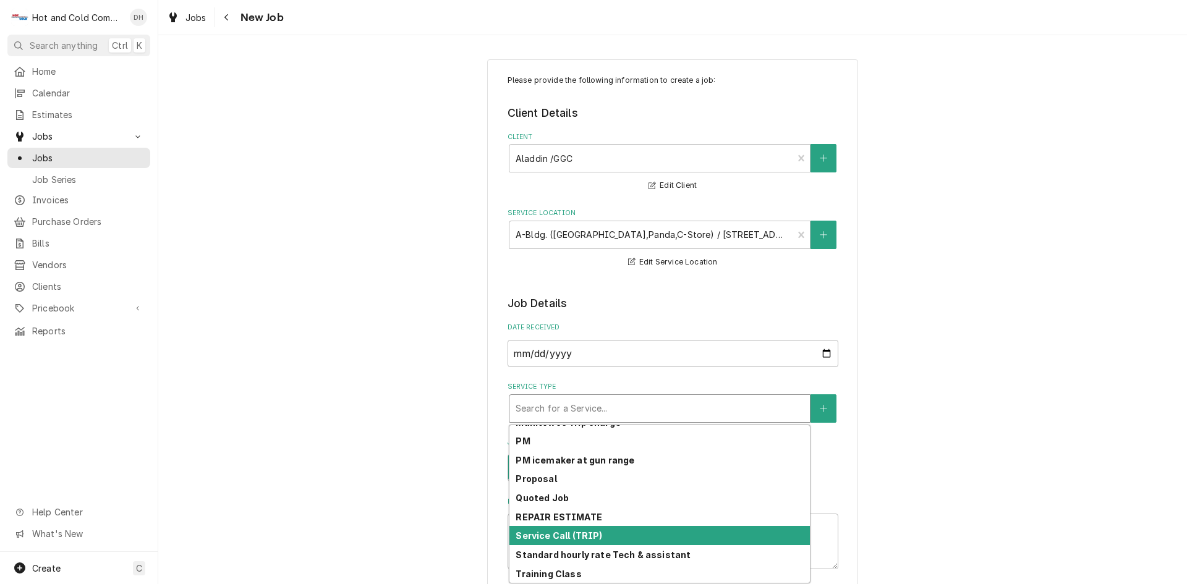 The image size is (1187, 584). I want to click on a: Clients, so click(79, 286).